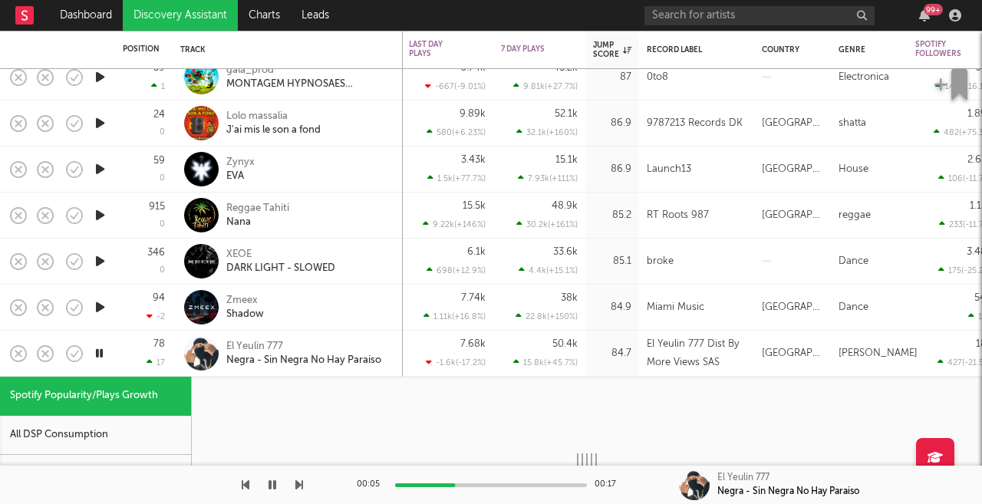 This screenshot has height=504, width=982. Describe the element at coordinates (240, 163) in the screenshot. I see `div: Zynyx` at that location.